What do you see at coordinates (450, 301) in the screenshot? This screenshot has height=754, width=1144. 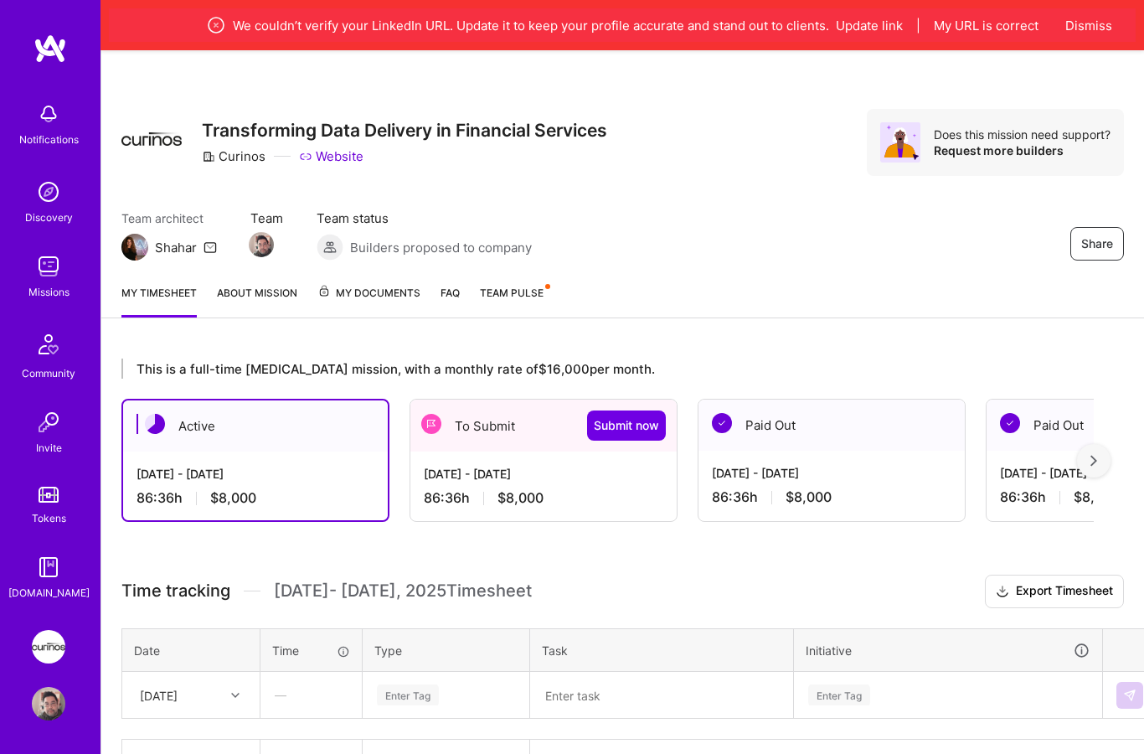 I see `a: FAQ` at bounding box center [450, 301].